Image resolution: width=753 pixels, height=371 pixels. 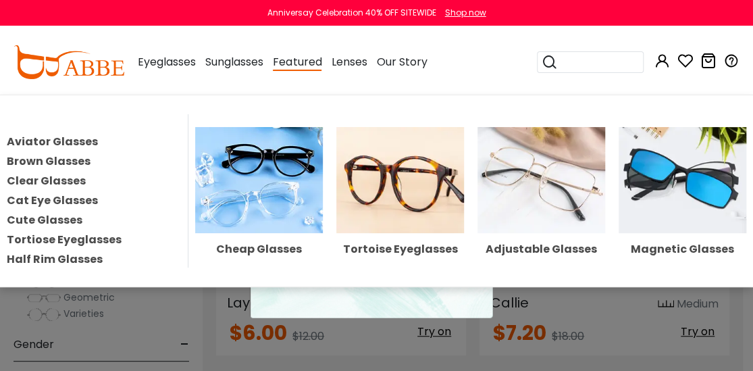 I want to click on div: Anniversay Celebration 40% OFF SITEWIDE, so click(x=352, y=13).